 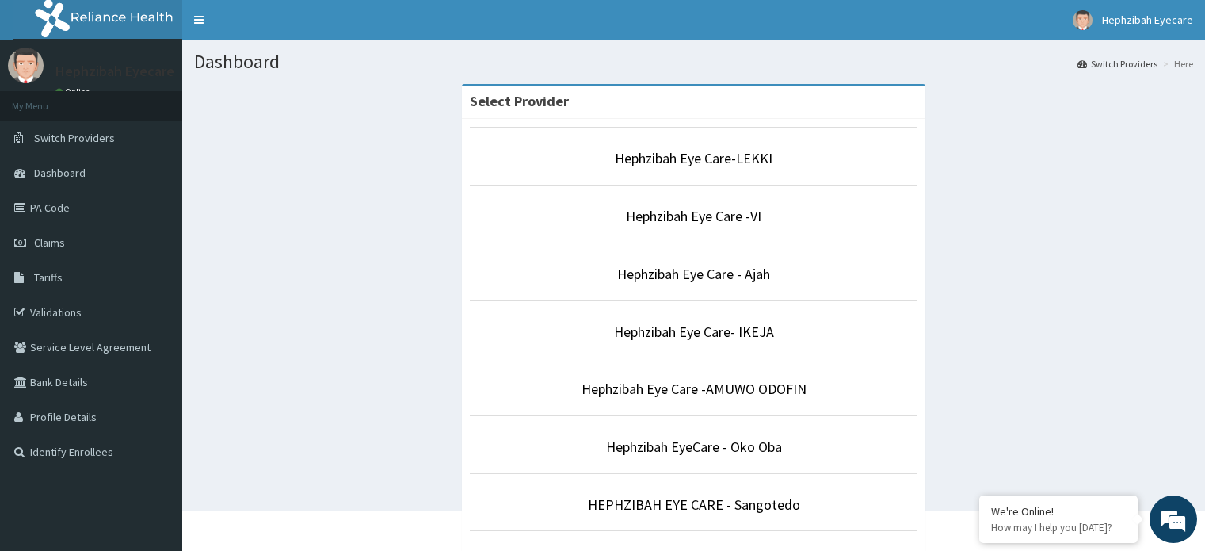 What do you see at coordinates (694, 446) in the screenshot?
I see `a: Hephzibah EyeCare - Oko Oba` at bounding box center [694, 446].